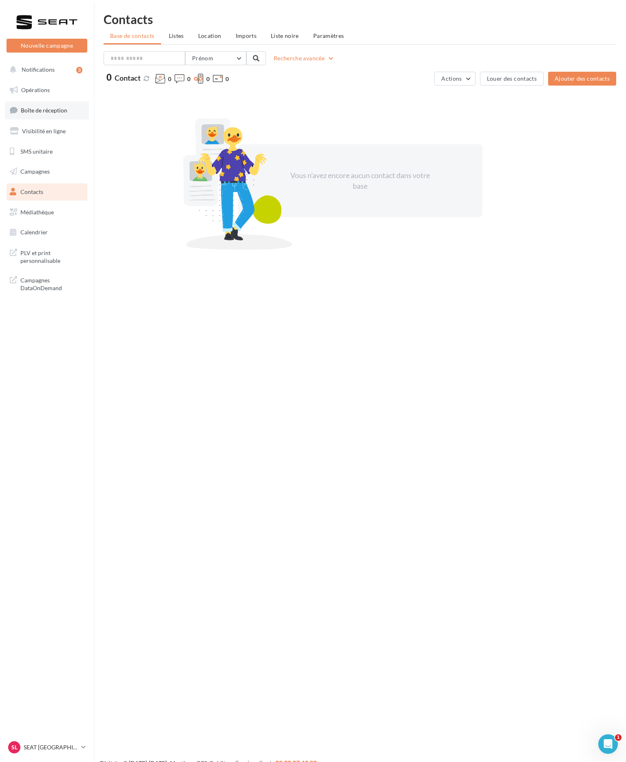  Describe the element at coordinates (38, 69) in the screenshot. I see `span: Notifications` at that location.